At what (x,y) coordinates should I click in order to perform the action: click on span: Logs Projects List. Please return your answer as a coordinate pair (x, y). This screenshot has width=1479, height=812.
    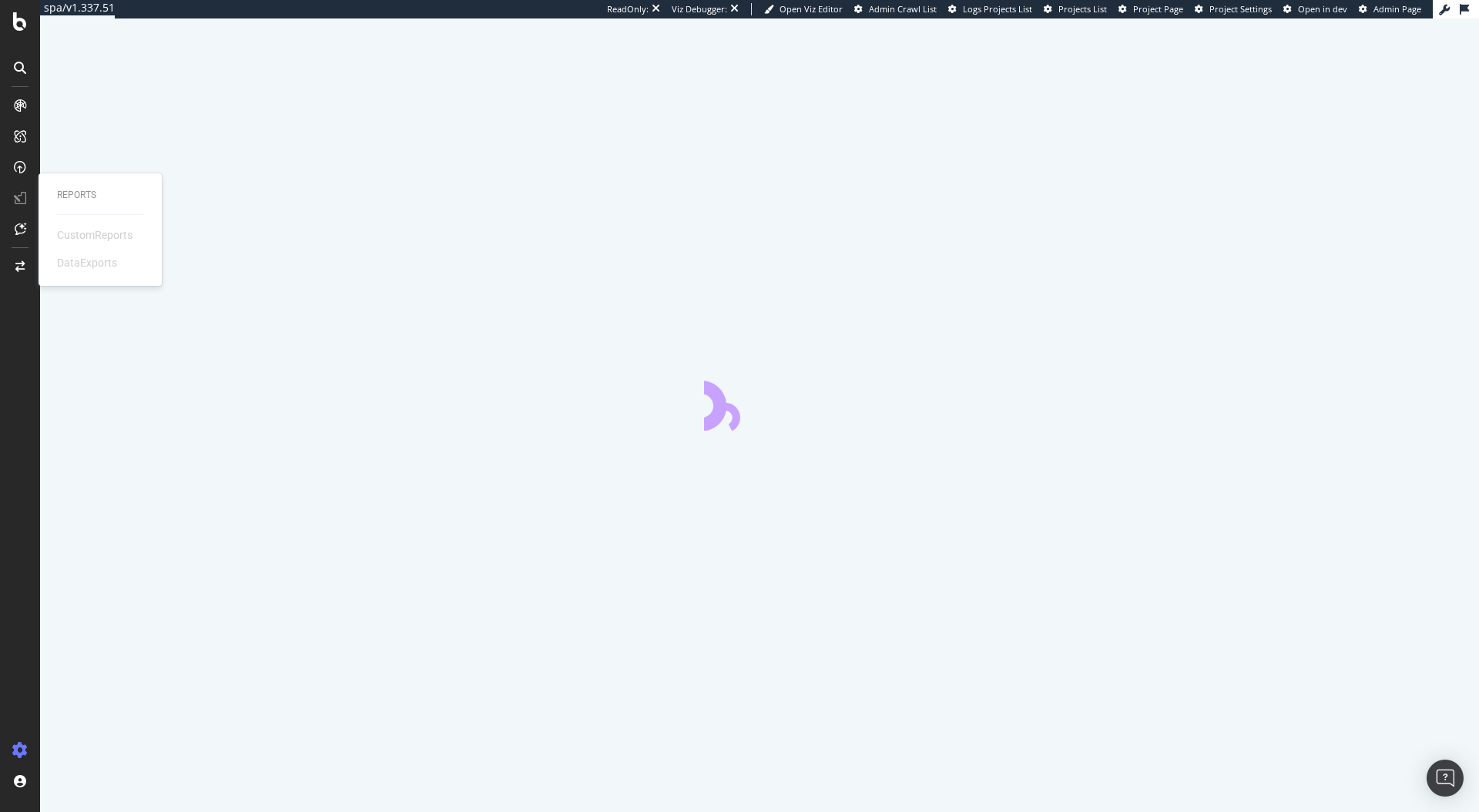
    Looking at the image, I should click on (997, 9).